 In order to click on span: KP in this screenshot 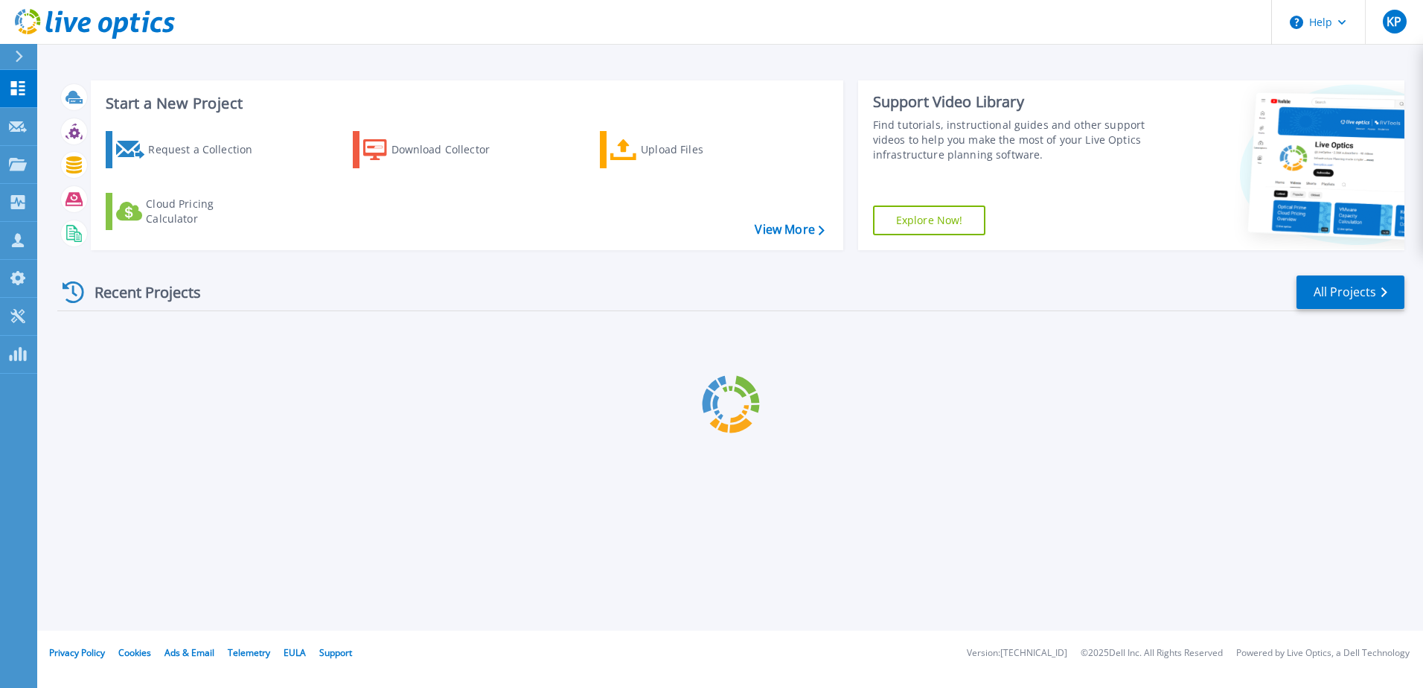, I will do `click(1394, 22)`.